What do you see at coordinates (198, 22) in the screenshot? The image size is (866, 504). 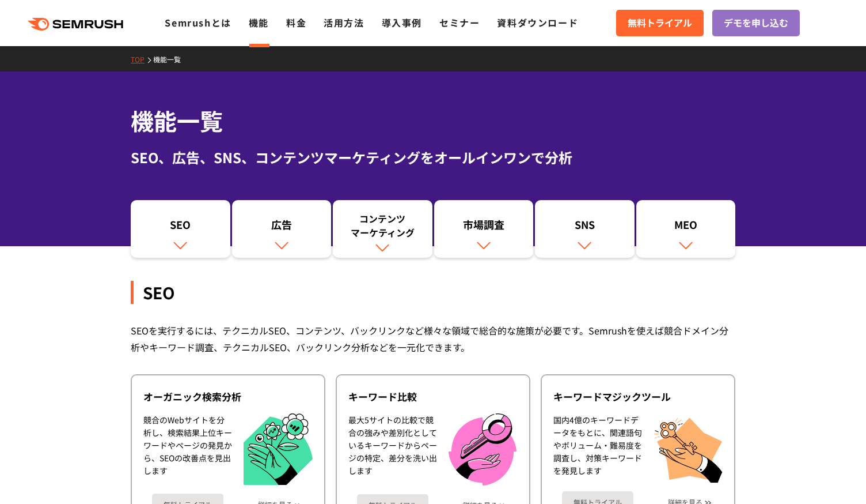 I see `a: Semrushとは` at bounding box center [198, 22].